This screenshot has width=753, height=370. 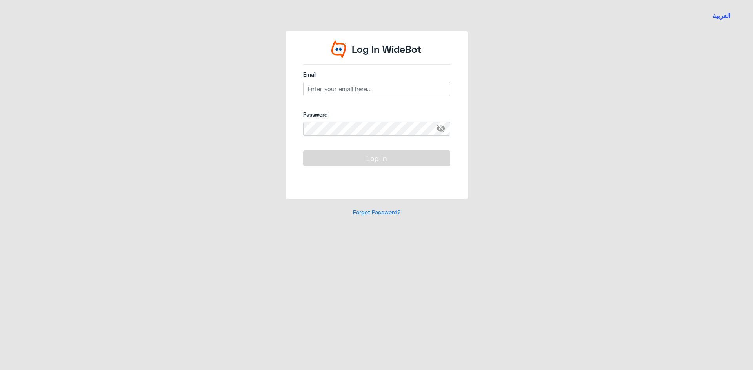 I want to click on input: Enter your email here..., so click(x=376, y=89).